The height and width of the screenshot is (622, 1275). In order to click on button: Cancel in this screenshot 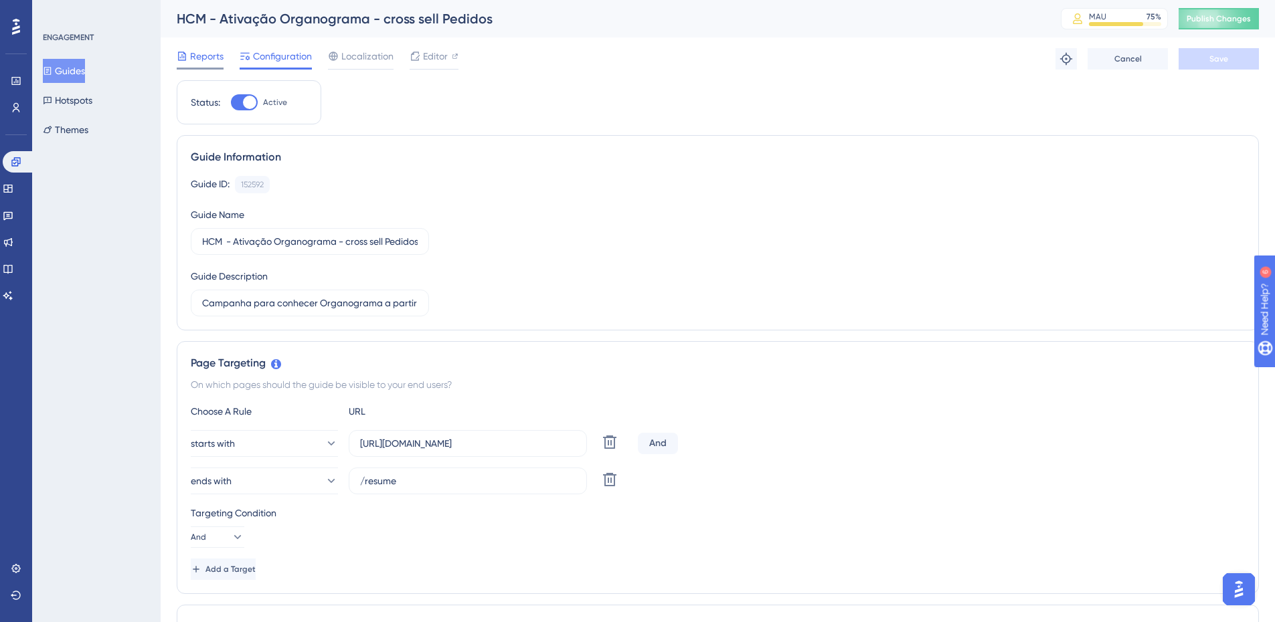, I will do `click(1128, 59)`.